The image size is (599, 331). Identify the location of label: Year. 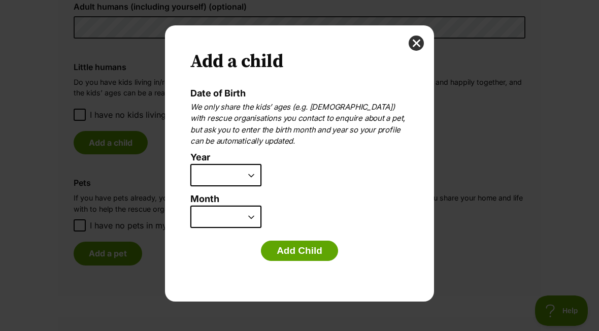
(297, 157).